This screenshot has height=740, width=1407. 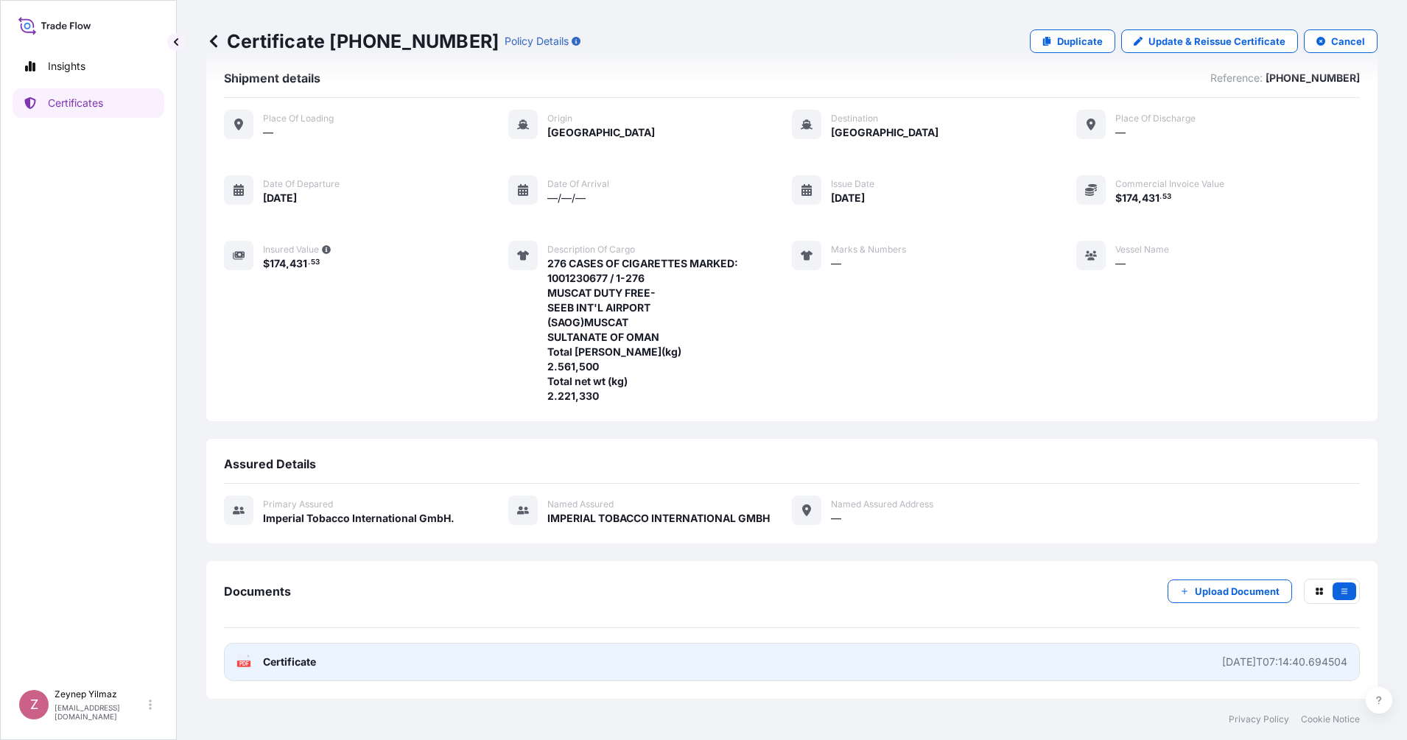 What do you see at coordinates (854, 119) in the screenshot?
I see `span: Destination` at bounding box center [854, 119].